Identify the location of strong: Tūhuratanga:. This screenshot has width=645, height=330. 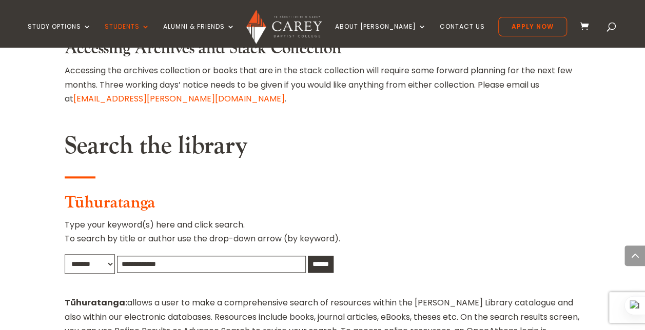
(96, 303).